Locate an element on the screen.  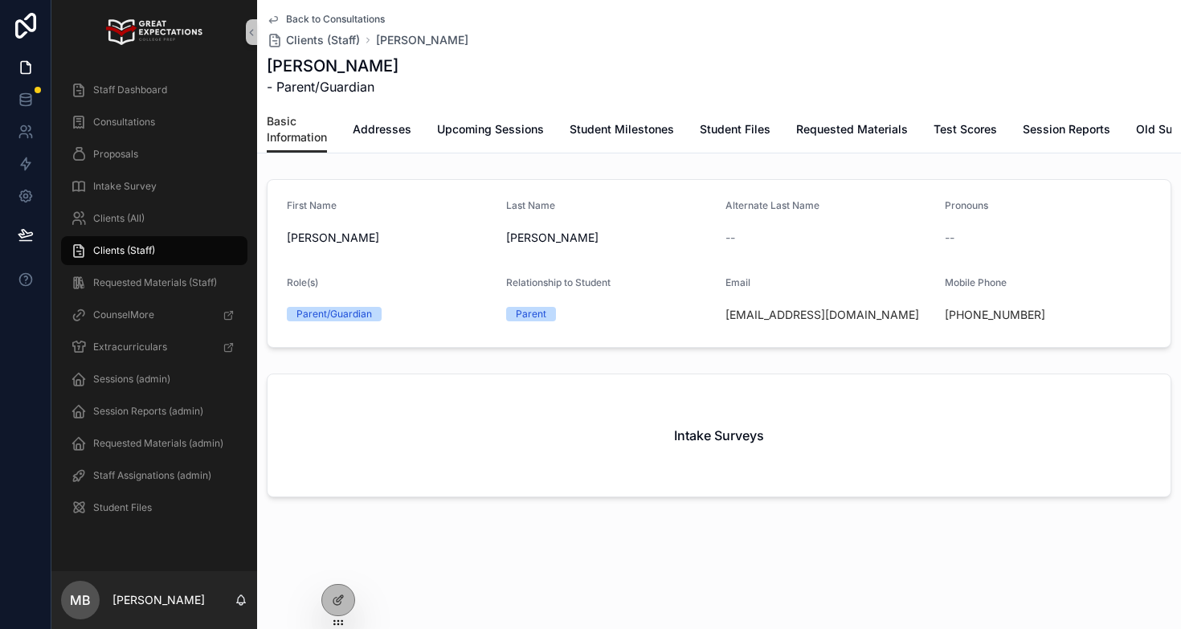
span: Extracurriculars is located at coordinates (130, 347).